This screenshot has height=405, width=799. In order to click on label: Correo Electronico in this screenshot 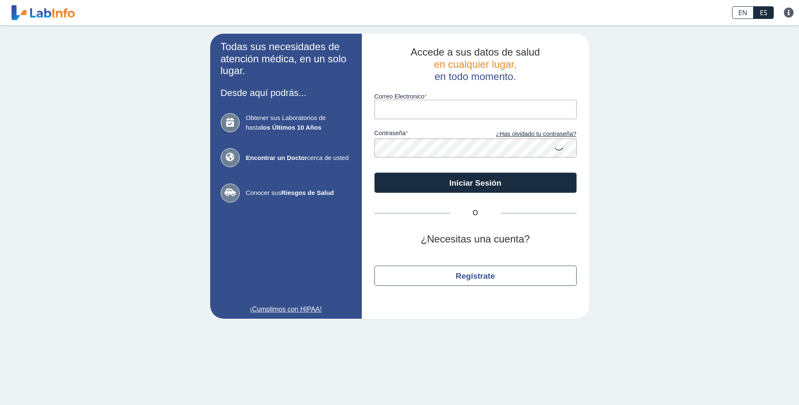, I will do `click(476, 96)`.